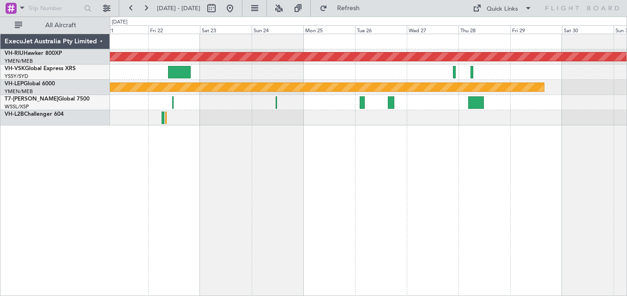 The height and width of the screenshot is (296, 627). What do you see at coordinates (14, 84) in the screenshot?
I see `span: VH-LEP` at bounding box center [14, 84].